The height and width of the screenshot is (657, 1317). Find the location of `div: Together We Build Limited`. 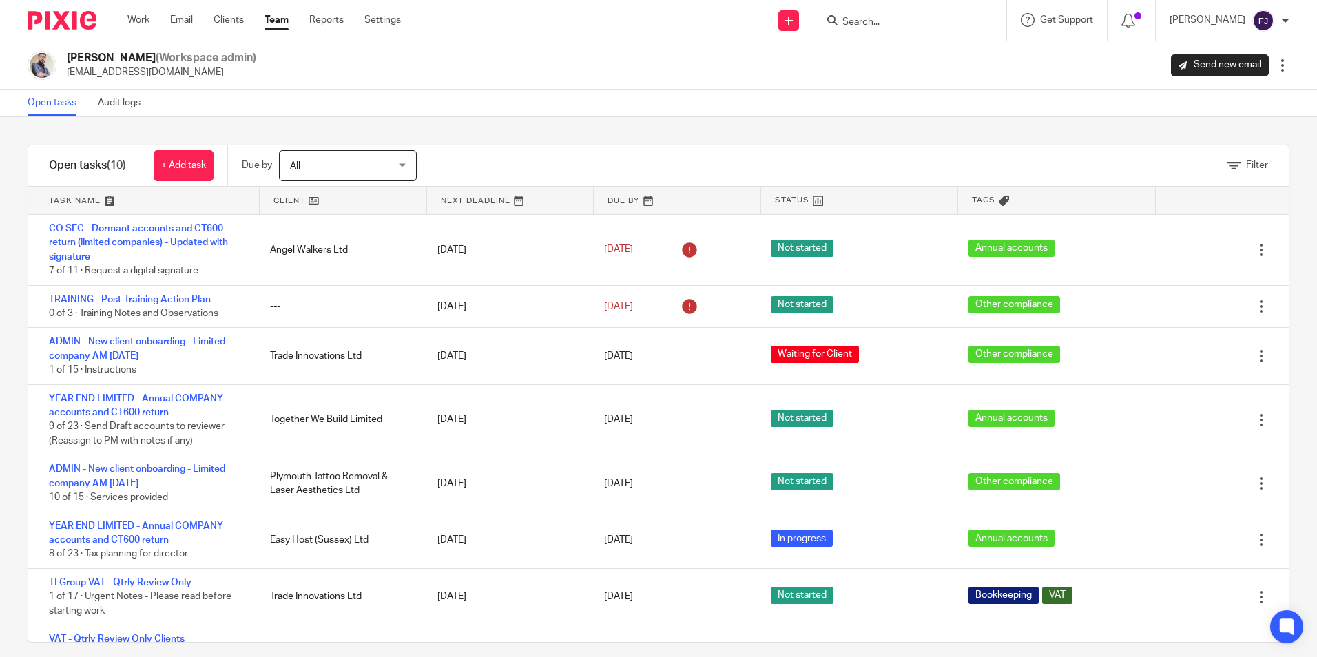

div: Together We Build Limited is located at coordinates (339, 419).